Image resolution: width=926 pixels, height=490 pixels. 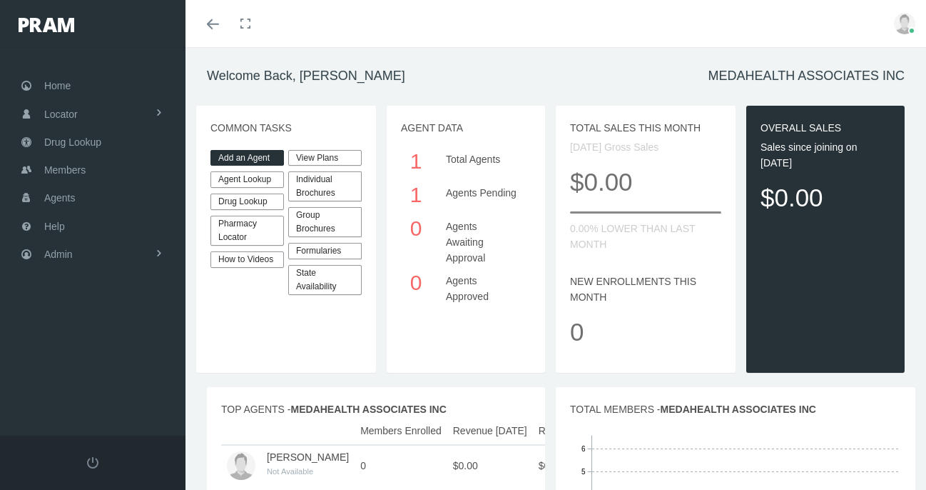 I want to click on p: NEW ENROLLMENTS THIS MONTH, so click(x=646, y=289).